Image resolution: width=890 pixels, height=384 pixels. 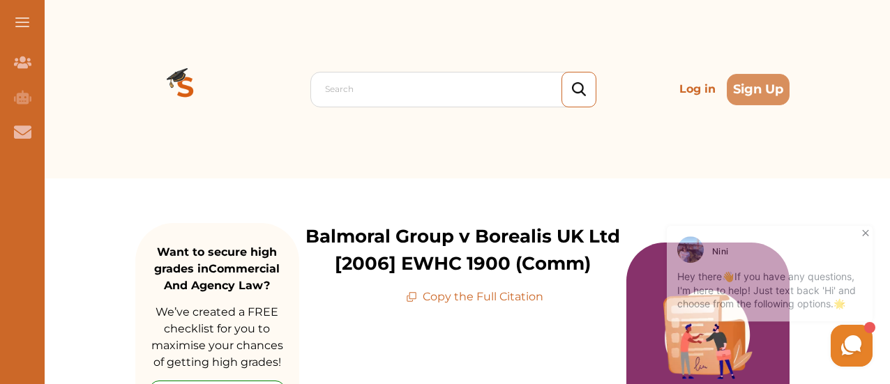 What do you see at coordinates (217, 269) in the screenshot?
I see `strong: Want to secure high grades in Commercial And Agency Law ?` at bounding box center [217, 269].